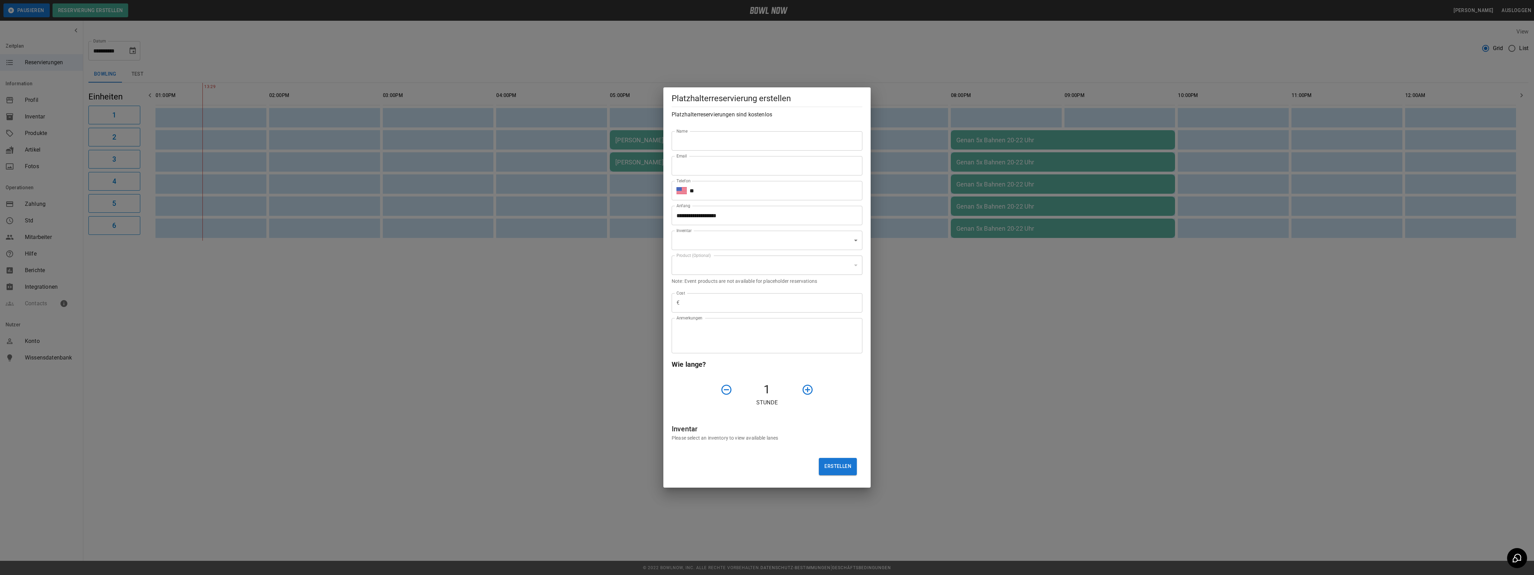 Image resolution: width=1534 pixels, height=575 pixels. I want to click on h4: 1, so click(767, 390).